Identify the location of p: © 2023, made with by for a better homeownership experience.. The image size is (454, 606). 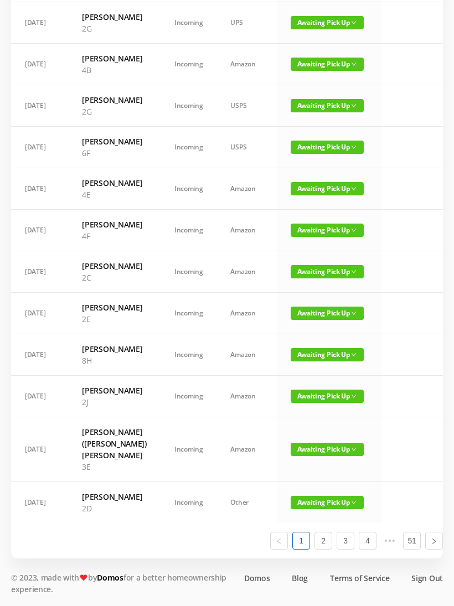
(122, 583).